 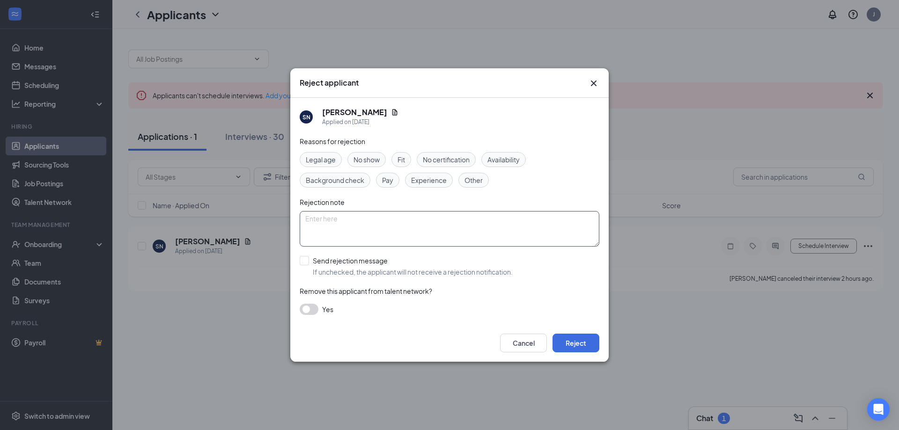 I want to click on svg: Cross, so click(x=593, y=83).